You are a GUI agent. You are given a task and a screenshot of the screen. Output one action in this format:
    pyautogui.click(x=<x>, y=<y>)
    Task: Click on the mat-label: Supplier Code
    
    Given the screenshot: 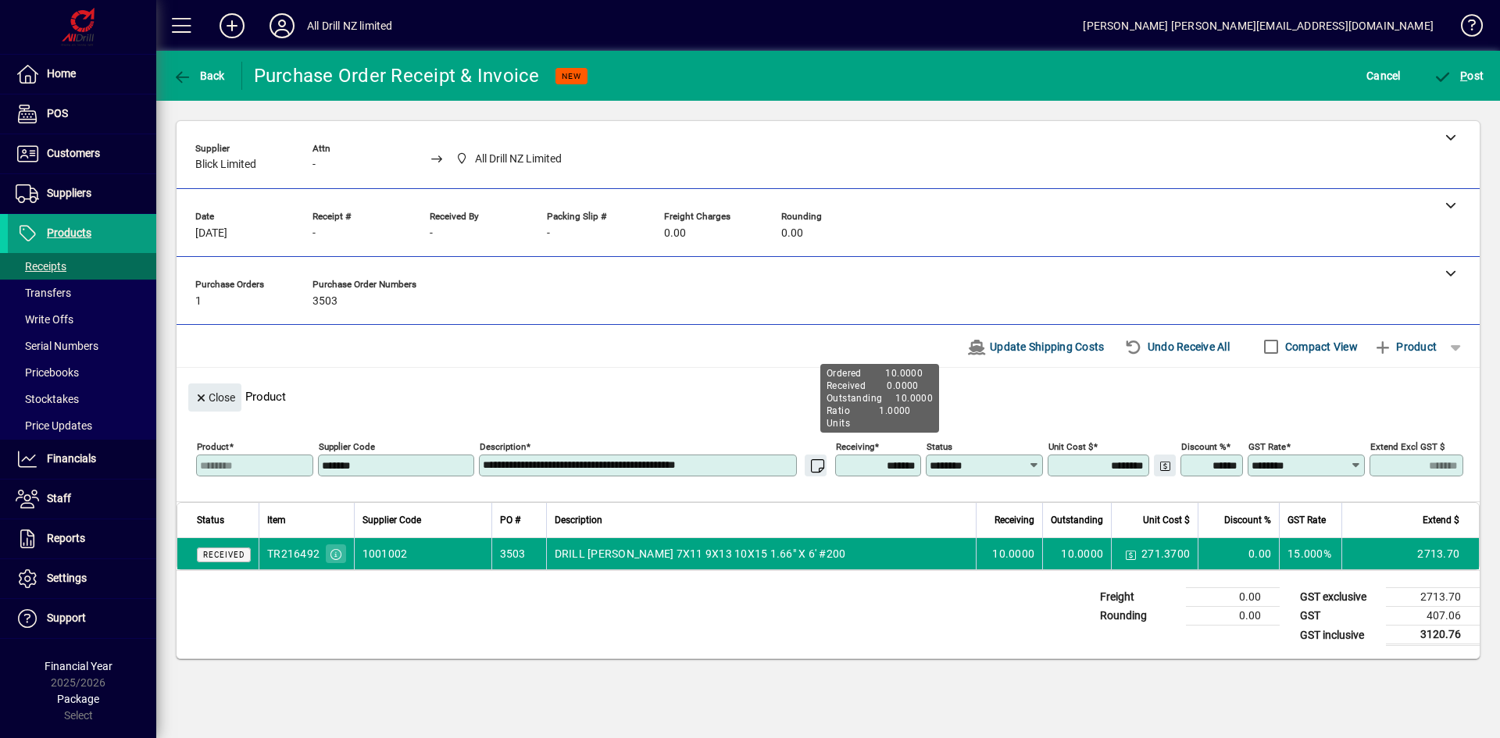 What is the action you would take?
    pyautogui.click(x=347, y=447)
    